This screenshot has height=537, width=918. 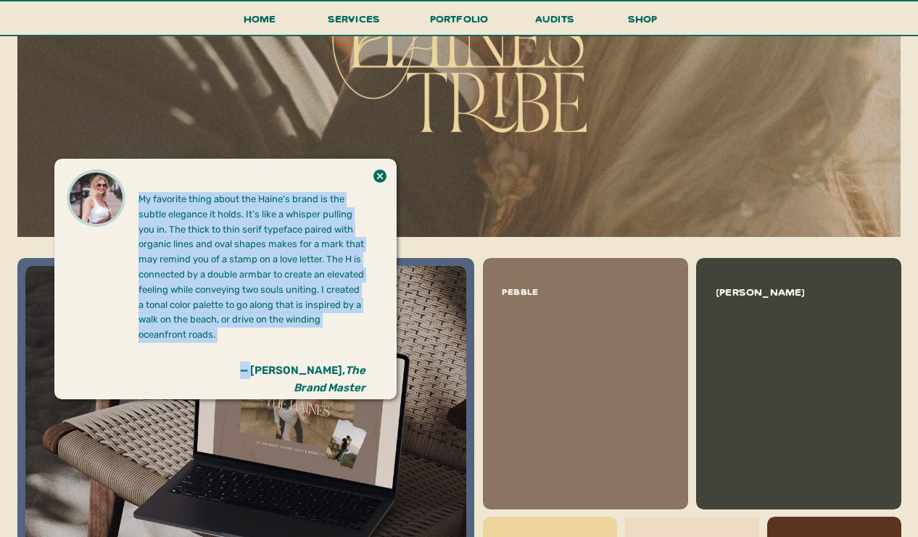 I want to click on a: portfolio, so click(x=459, y=22).